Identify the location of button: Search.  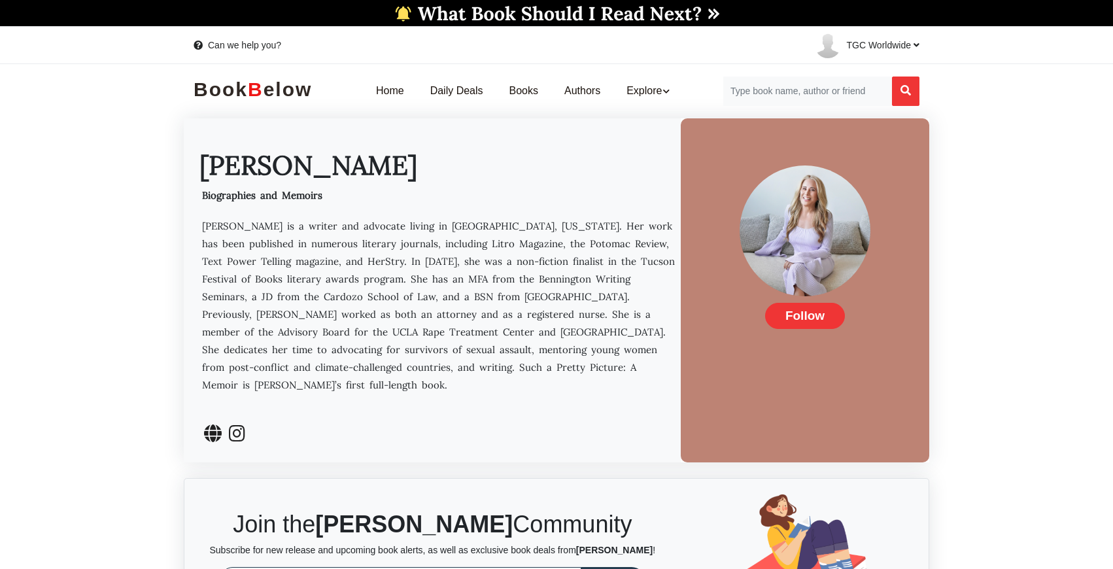
(906, 91).